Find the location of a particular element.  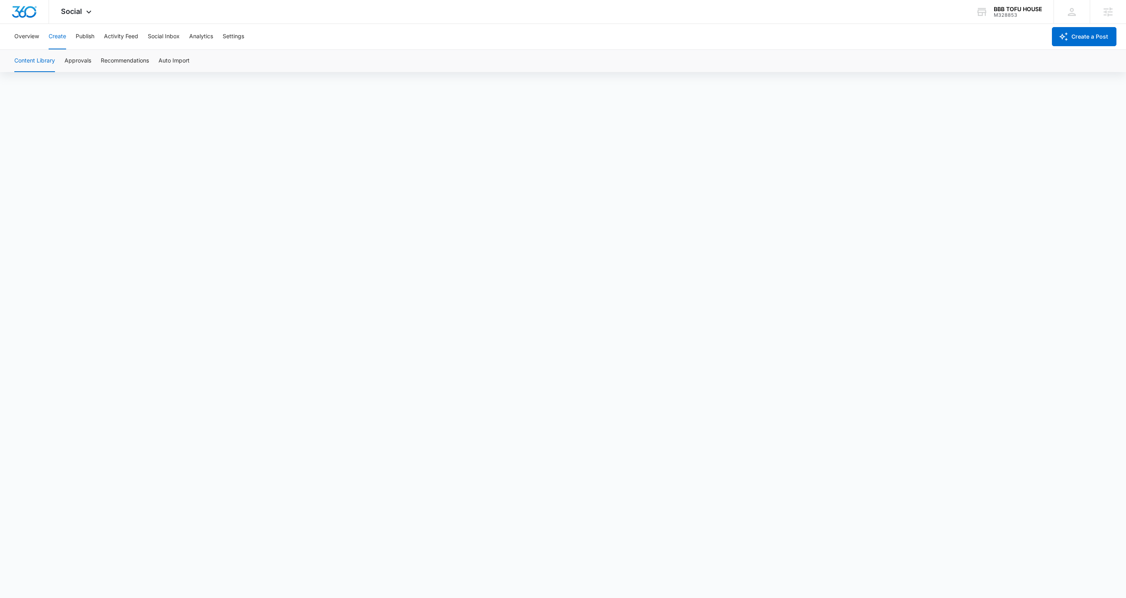

button: Publish is located at coordinates (85, 37).